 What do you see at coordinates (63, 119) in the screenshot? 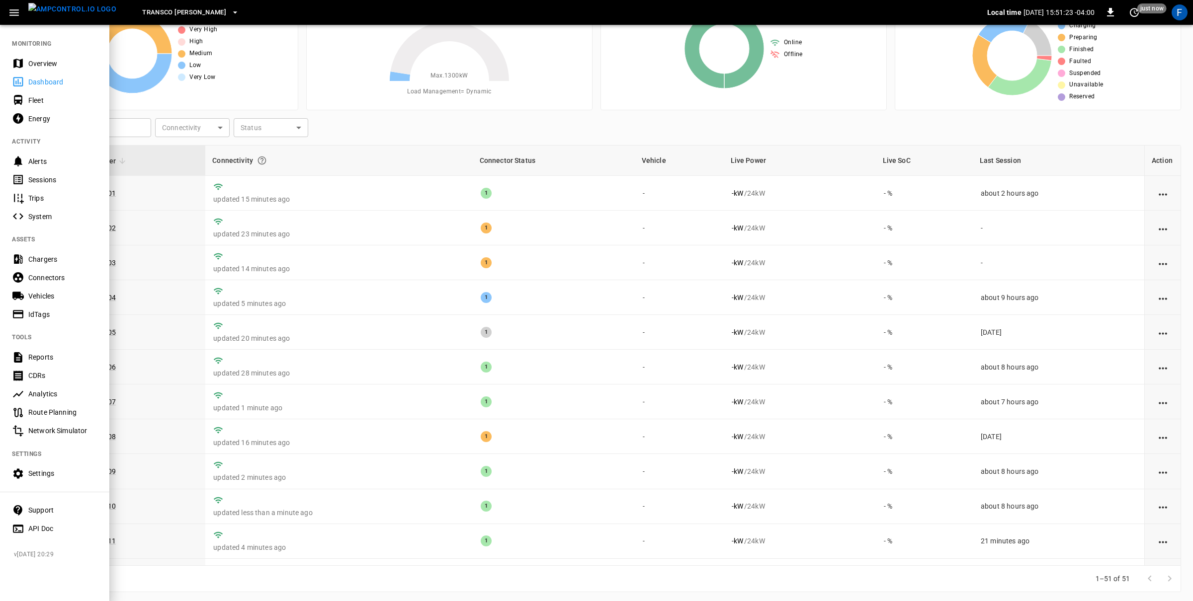
I see `div: Energy` at bounding box center [63, 119].